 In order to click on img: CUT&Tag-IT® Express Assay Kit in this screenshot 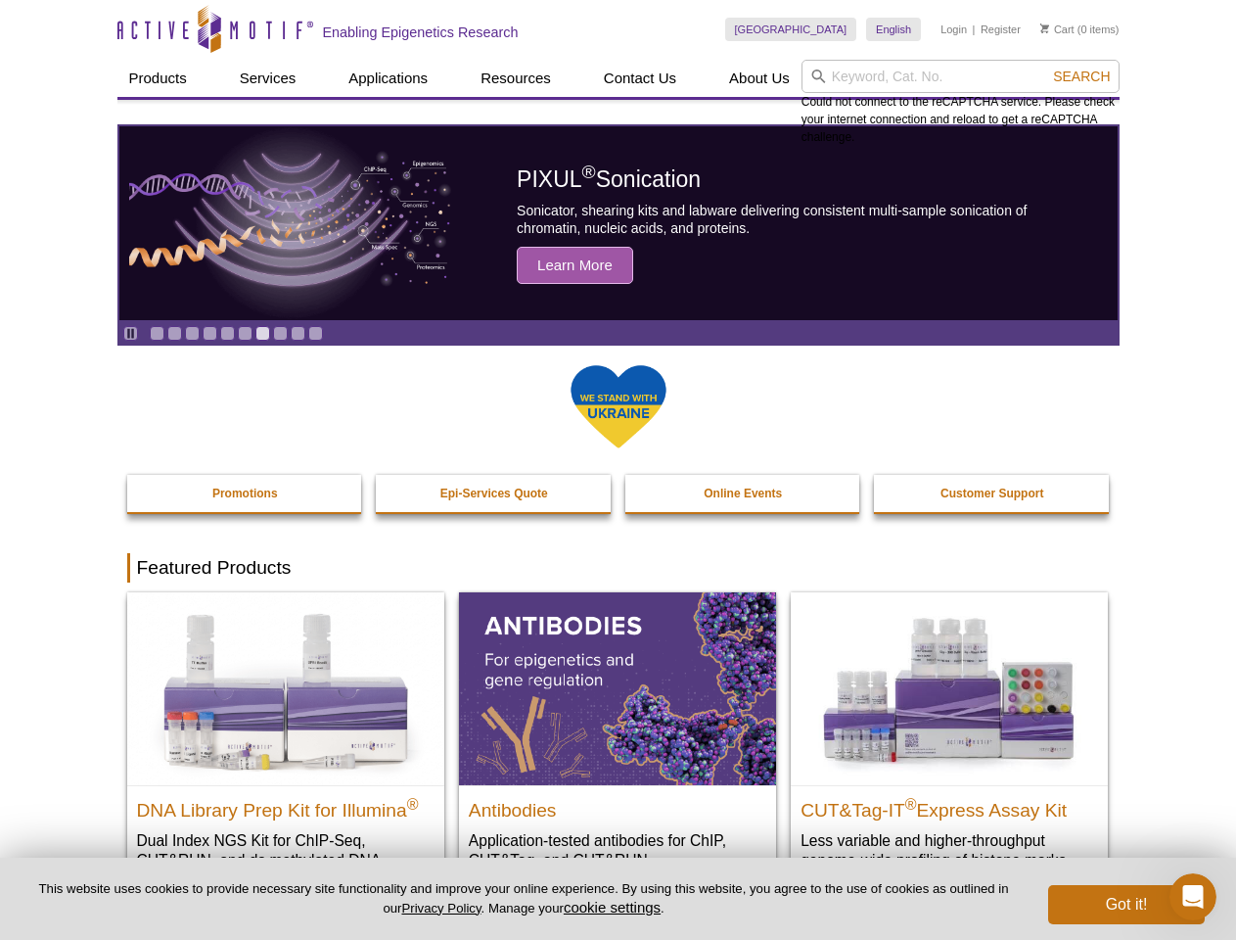, I will do `click(950, 688)`.